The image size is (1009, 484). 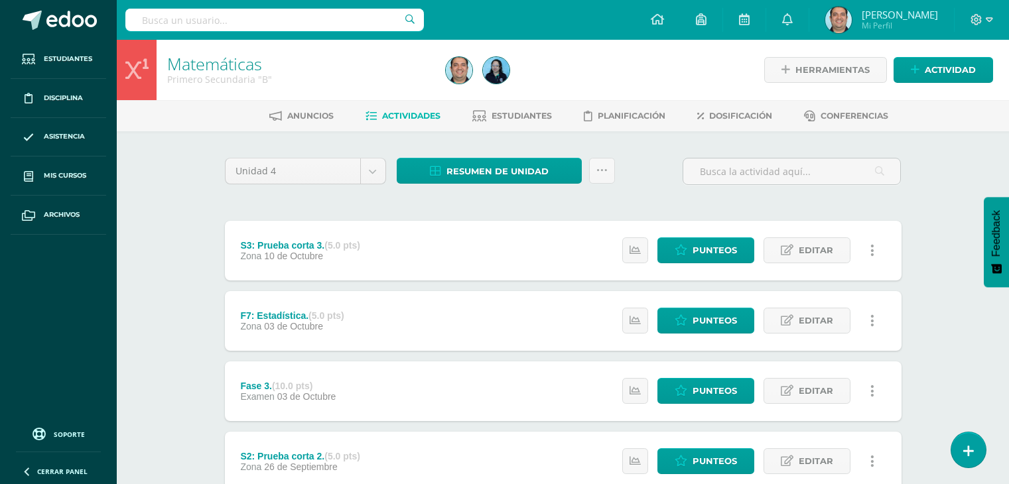 I want to click on span: Actividades, so click(x=411, y=115).